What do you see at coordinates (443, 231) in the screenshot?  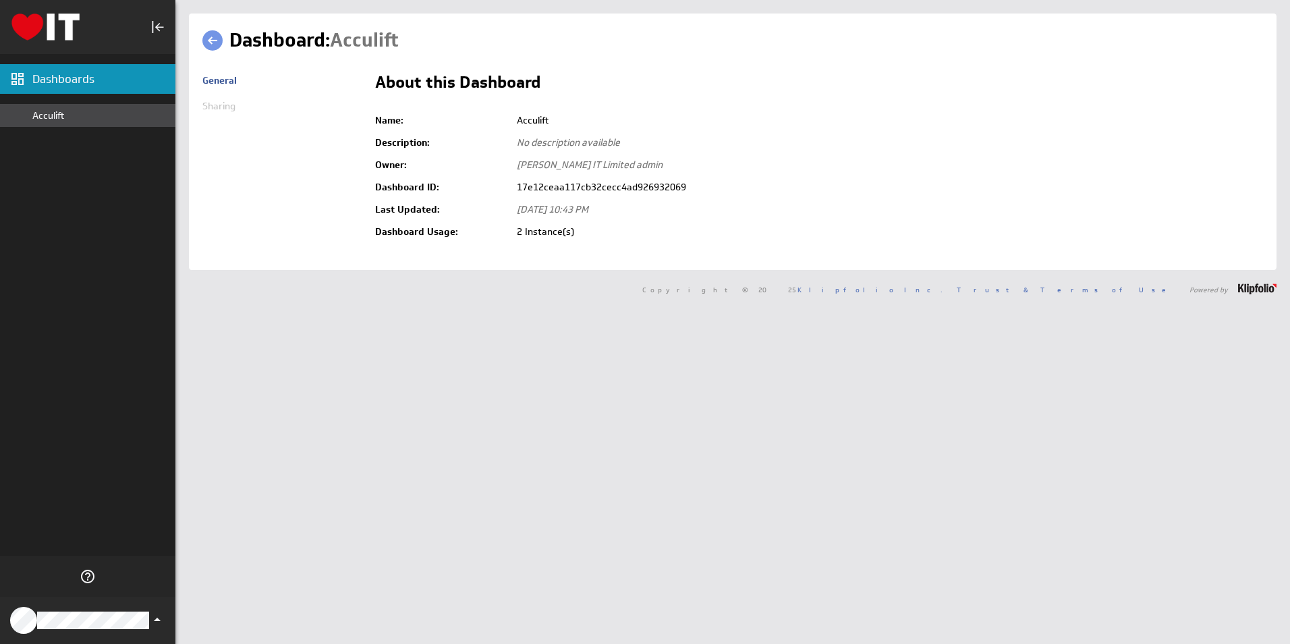 I see `td: Dashboard Usage:` at bounding box center [443, 231].